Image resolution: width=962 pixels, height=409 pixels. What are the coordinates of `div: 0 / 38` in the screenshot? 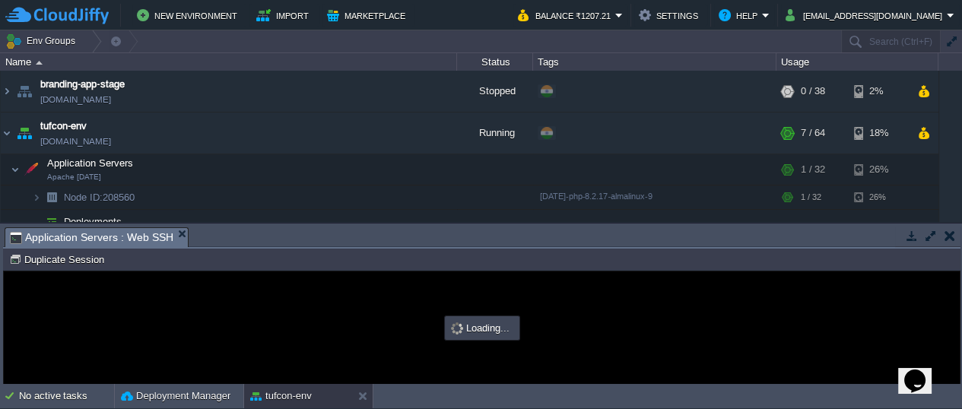 It's located at (813, 91).